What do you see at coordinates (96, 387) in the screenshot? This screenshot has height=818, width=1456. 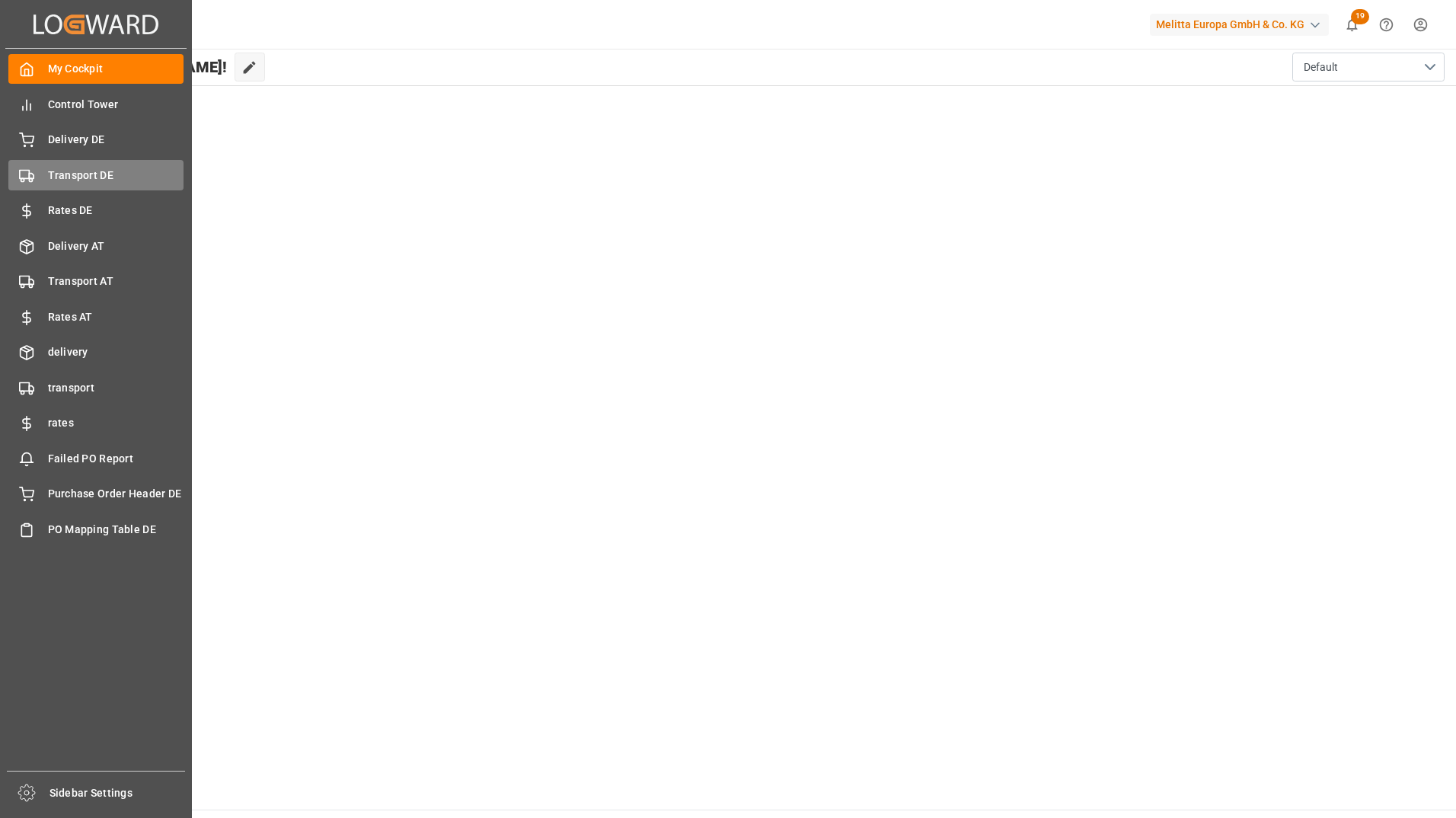 I see `a: transport` at bounding box center [96, 387].